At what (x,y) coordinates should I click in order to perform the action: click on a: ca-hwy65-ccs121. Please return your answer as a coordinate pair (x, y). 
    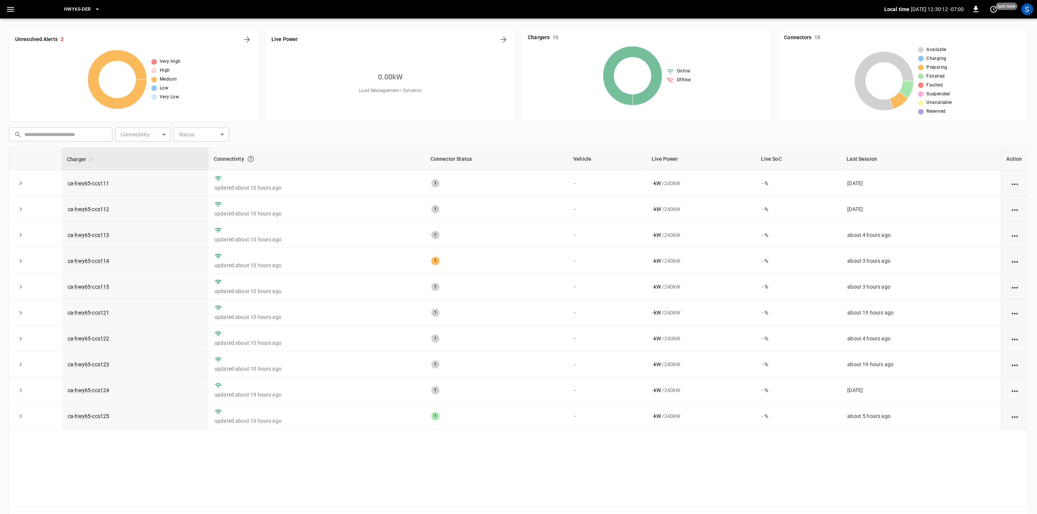
    Looking at the image, I should click on (88, 313).